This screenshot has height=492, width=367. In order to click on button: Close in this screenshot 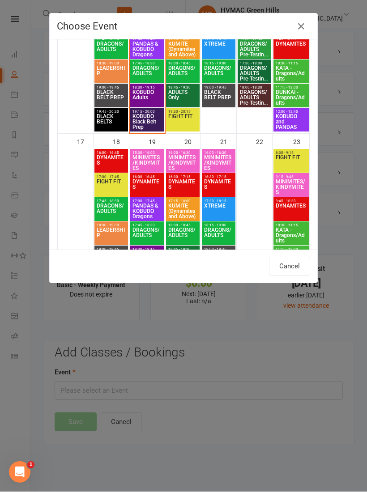, I will do `click(301, 27)`.